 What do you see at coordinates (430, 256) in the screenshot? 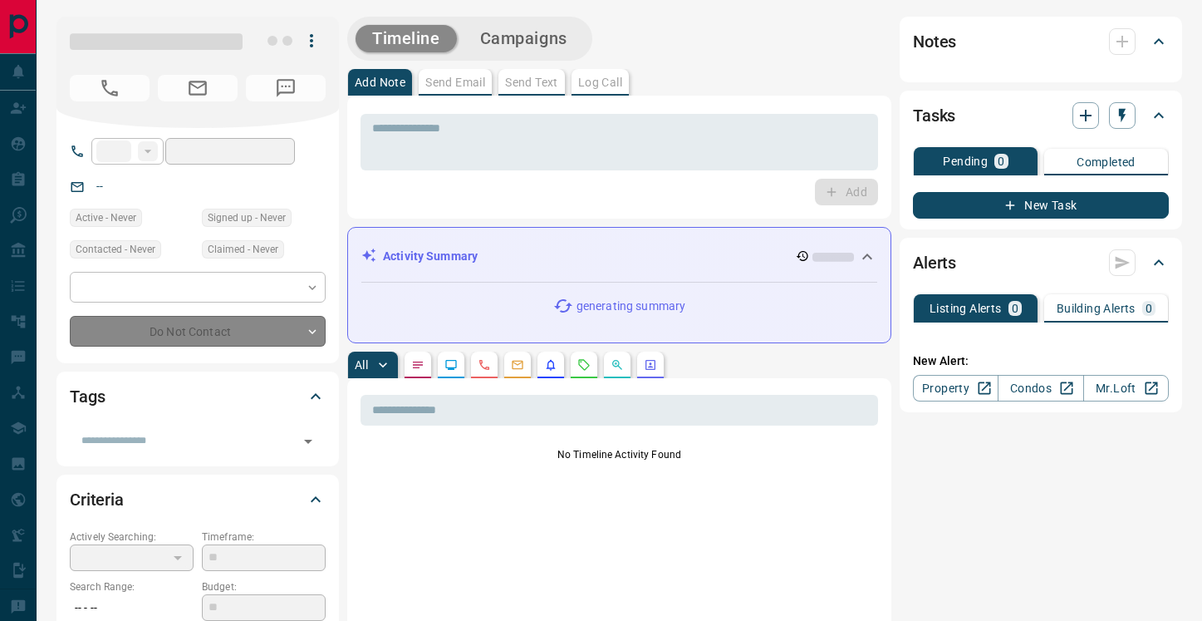
I see `p: Activity Summary` at bounding box center [430, 256].